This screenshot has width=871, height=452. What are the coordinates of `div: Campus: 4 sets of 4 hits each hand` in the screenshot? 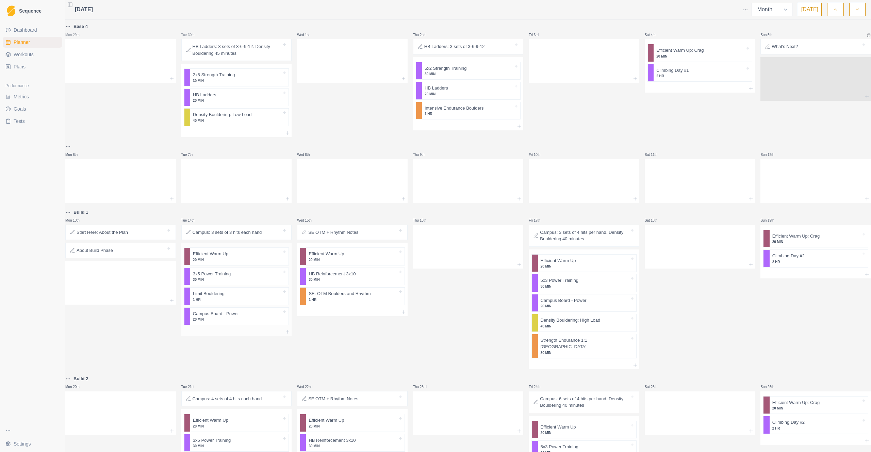 It's located at (237, 399).